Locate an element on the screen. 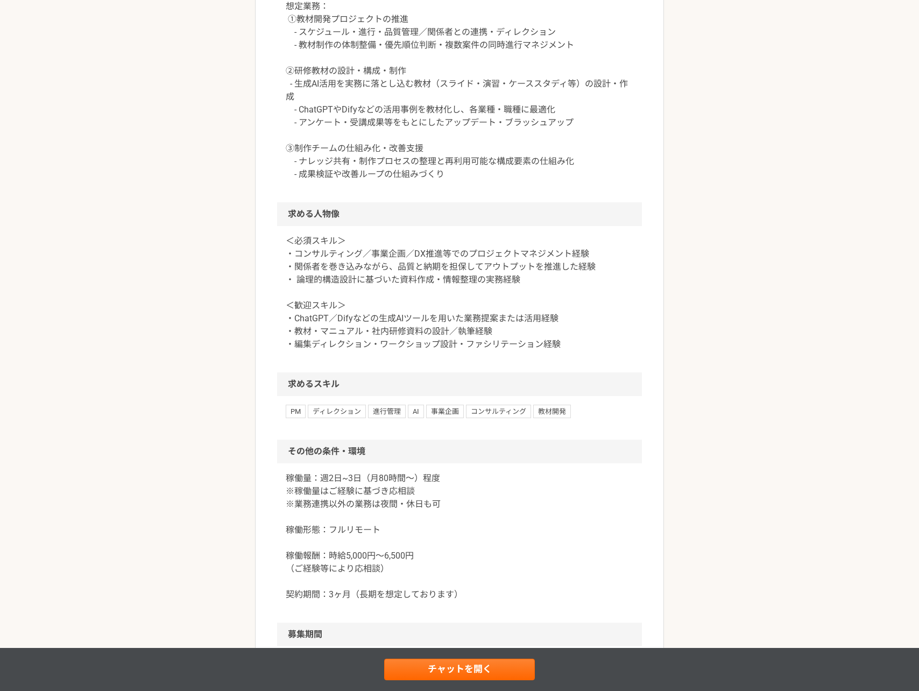  span: AI is located at coordinates (416, 411).